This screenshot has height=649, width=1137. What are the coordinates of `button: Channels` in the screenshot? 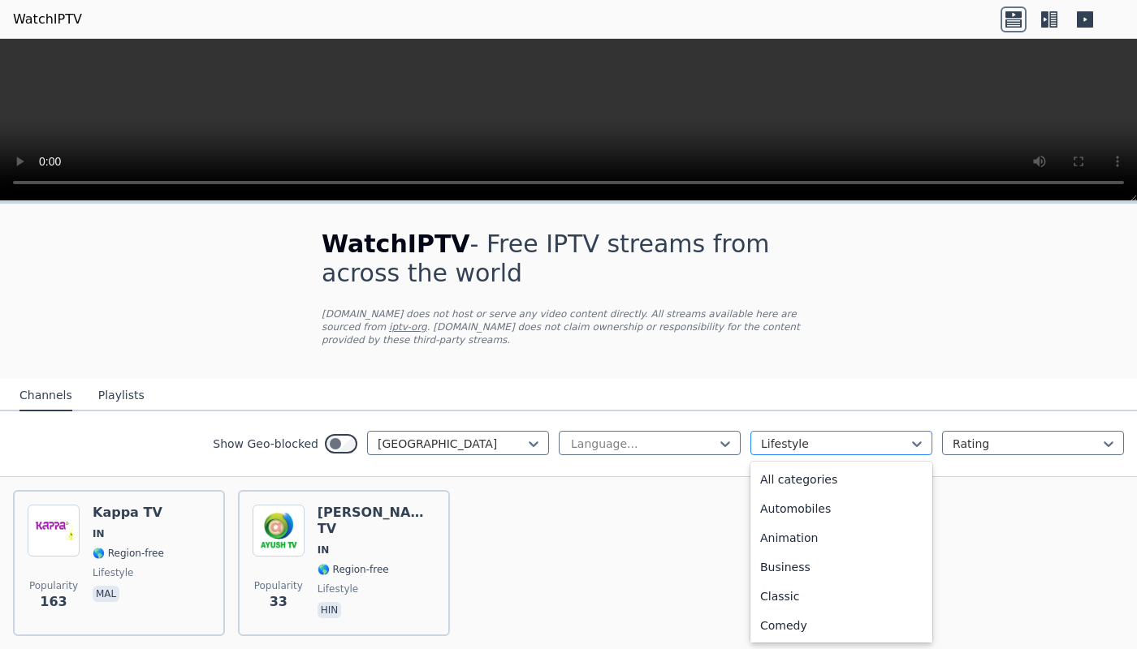 It's located at (45, 396).